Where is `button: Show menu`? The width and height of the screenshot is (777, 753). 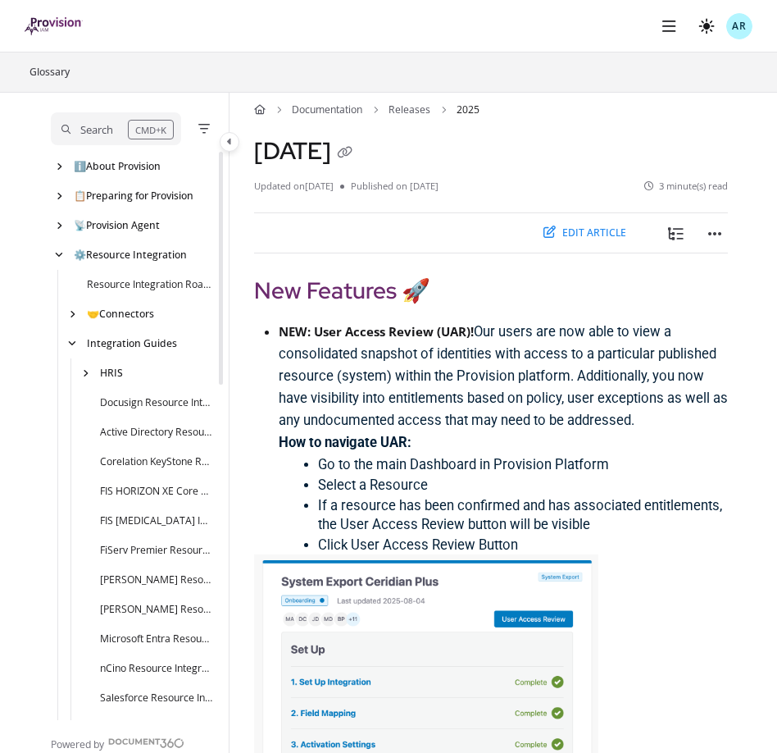
button: Show menu is located at coordinates (669, 26).